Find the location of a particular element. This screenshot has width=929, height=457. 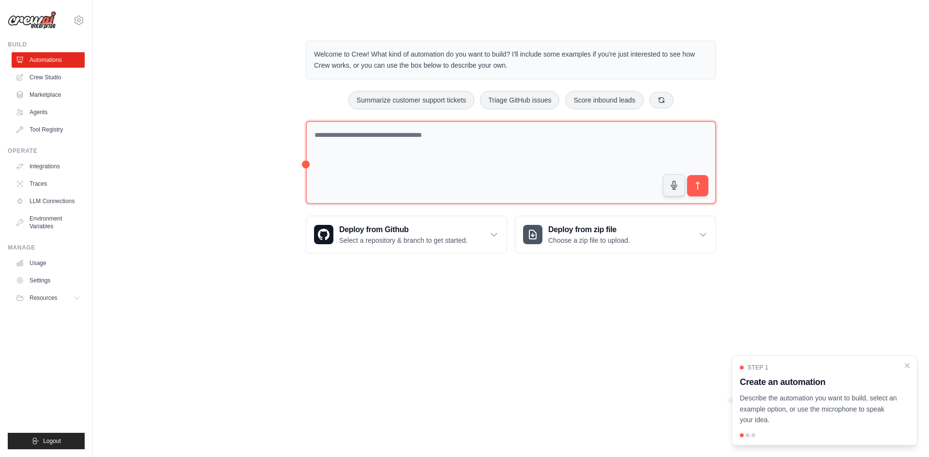

button: Resources is located at coordinates (48, 298).